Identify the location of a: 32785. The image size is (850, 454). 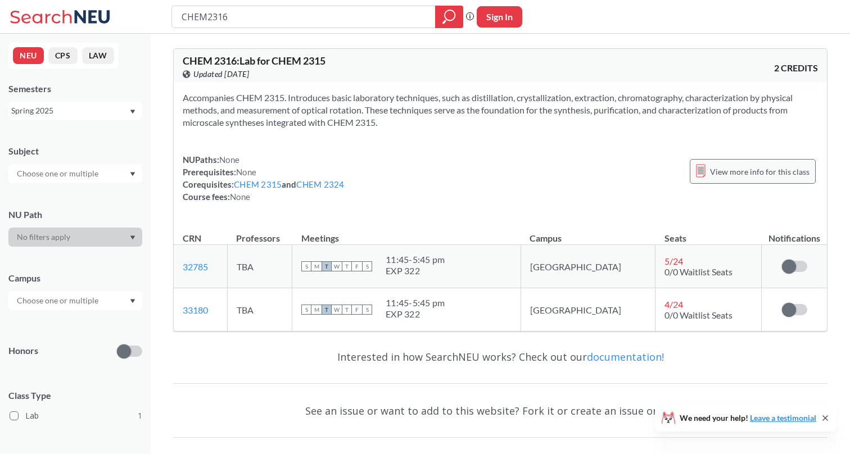
(195, 266).